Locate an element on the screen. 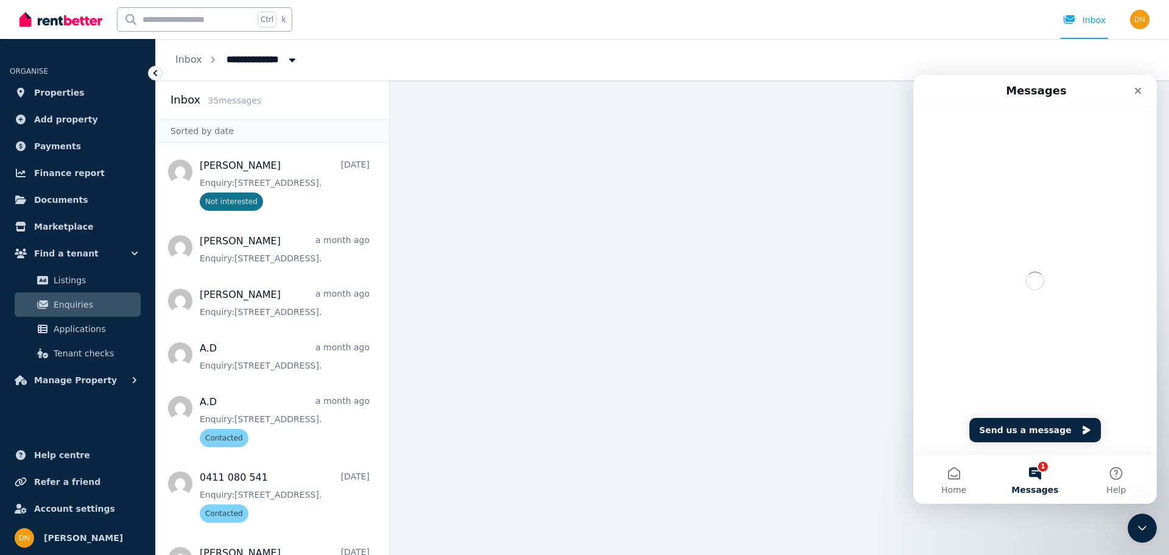  a: Add property is located at coordinates (77, 119).